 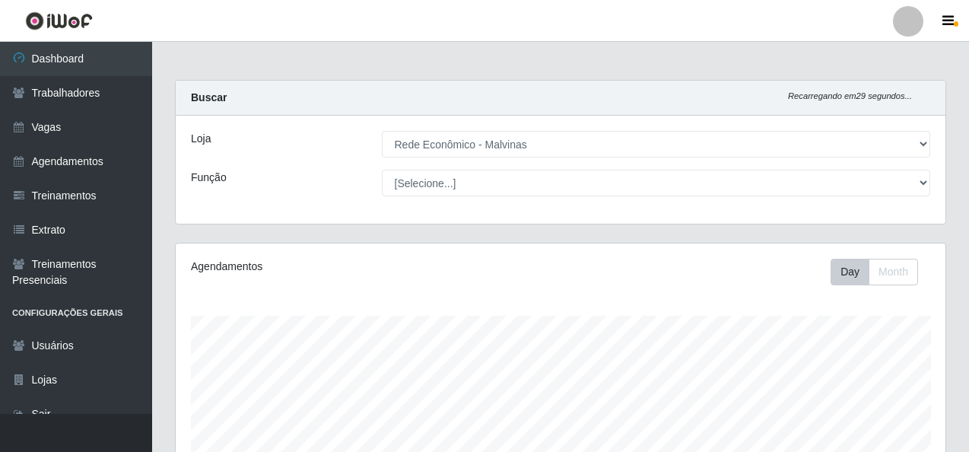 I want to click on div: Agendamentos, so click(x=338, y=266).